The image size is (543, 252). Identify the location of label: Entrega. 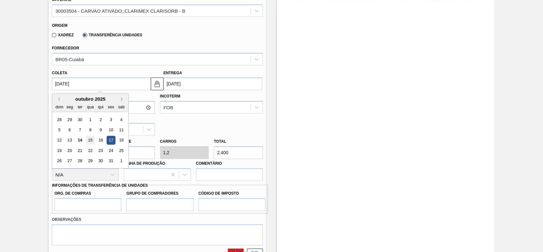
(173, 73).